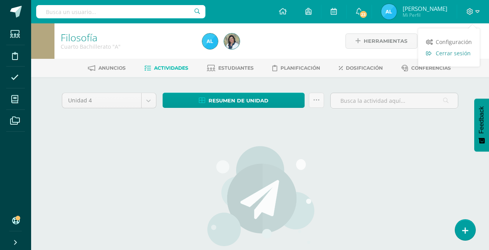  I want to click on a: Resumen de unidad, so click(234, 100).